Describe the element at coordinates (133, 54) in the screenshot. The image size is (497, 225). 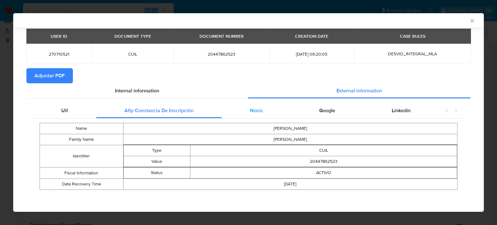
I see `span: CUIL` at that location.